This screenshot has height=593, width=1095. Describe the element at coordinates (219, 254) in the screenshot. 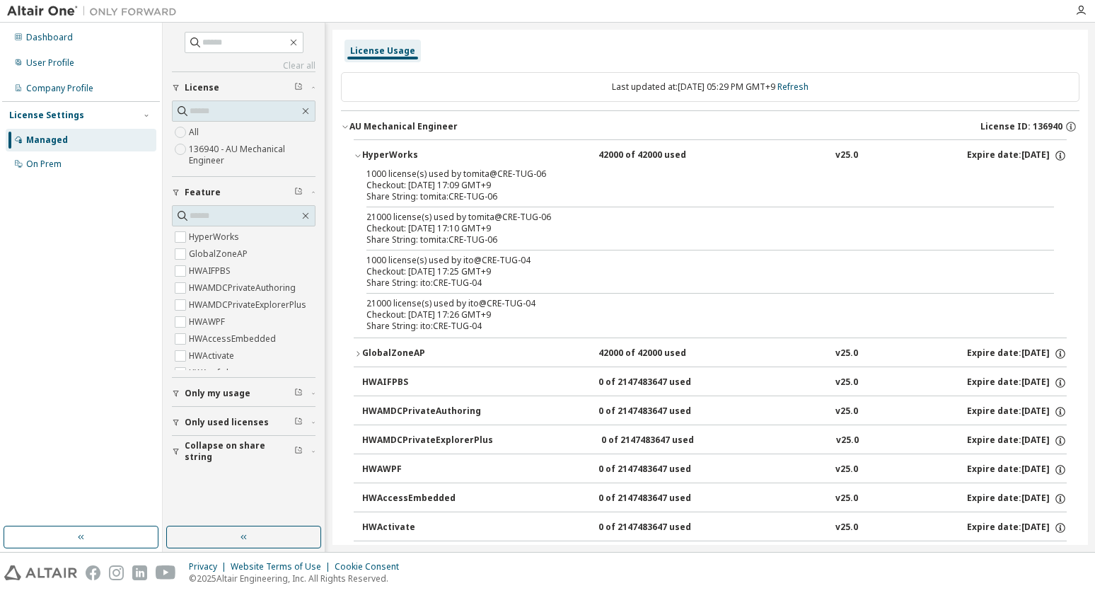

I see `label: GlobalZoneAP` at that location.